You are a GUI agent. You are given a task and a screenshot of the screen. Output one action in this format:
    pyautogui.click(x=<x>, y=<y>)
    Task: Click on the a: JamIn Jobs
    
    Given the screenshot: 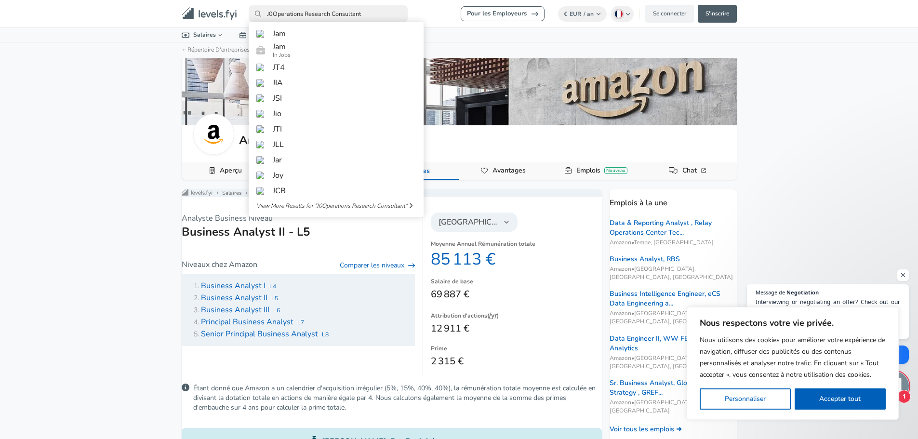 What is the action you would take?
    pyautogui.click(x=336, y=51)
    